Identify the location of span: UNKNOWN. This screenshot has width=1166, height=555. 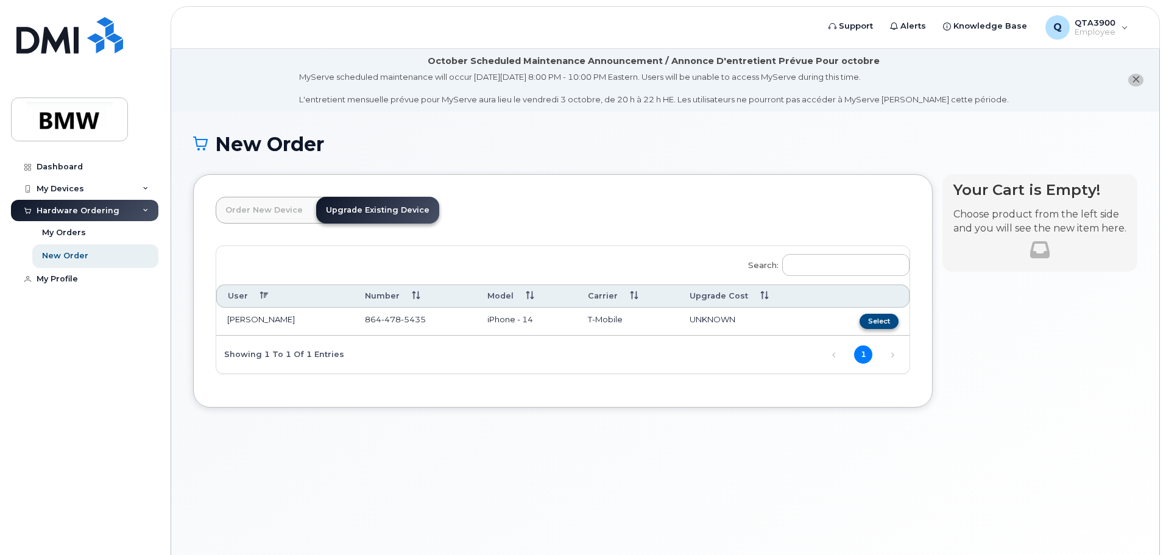
(712, 319).